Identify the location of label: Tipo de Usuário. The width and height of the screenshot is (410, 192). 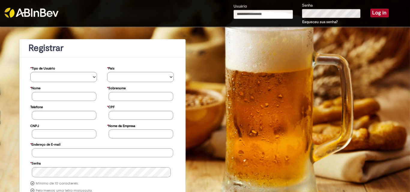
(43, 68).